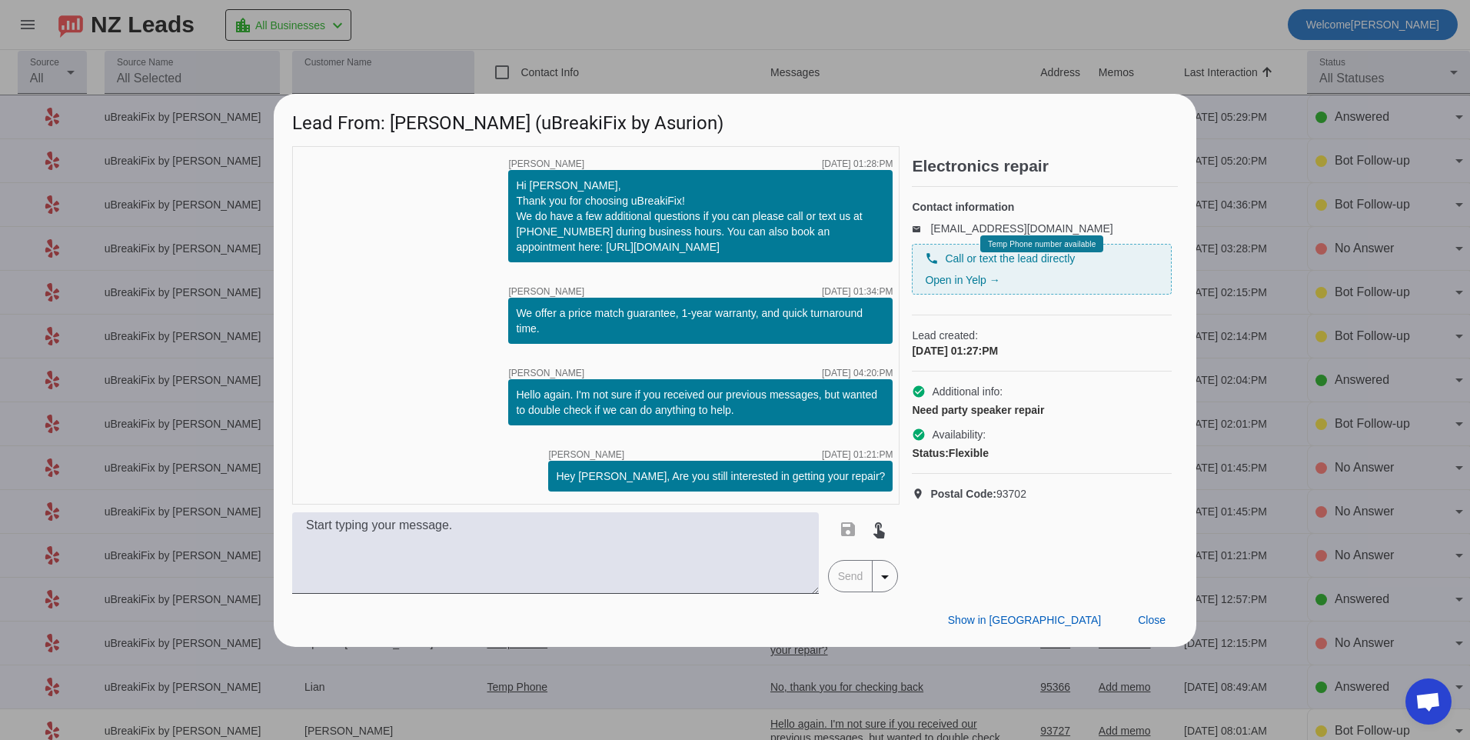 The height and width of the screenshot is (740, 1470). I want to click on button: Close, so click(1152, 620).